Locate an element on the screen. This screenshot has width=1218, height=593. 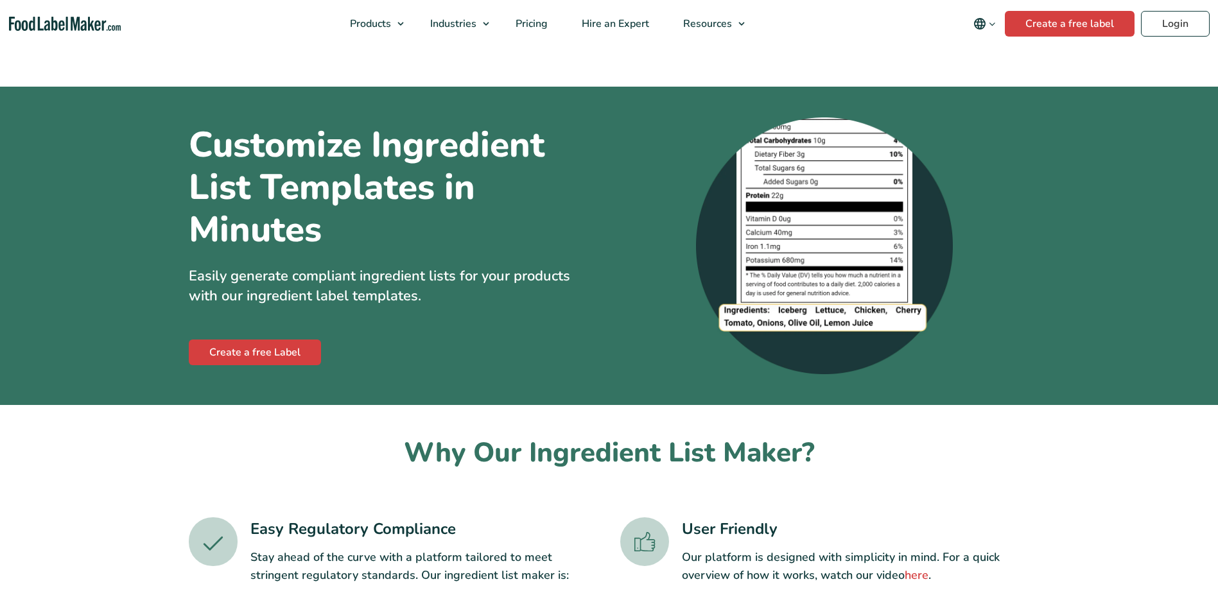
button: Change language is located at coordinates (984, 24).